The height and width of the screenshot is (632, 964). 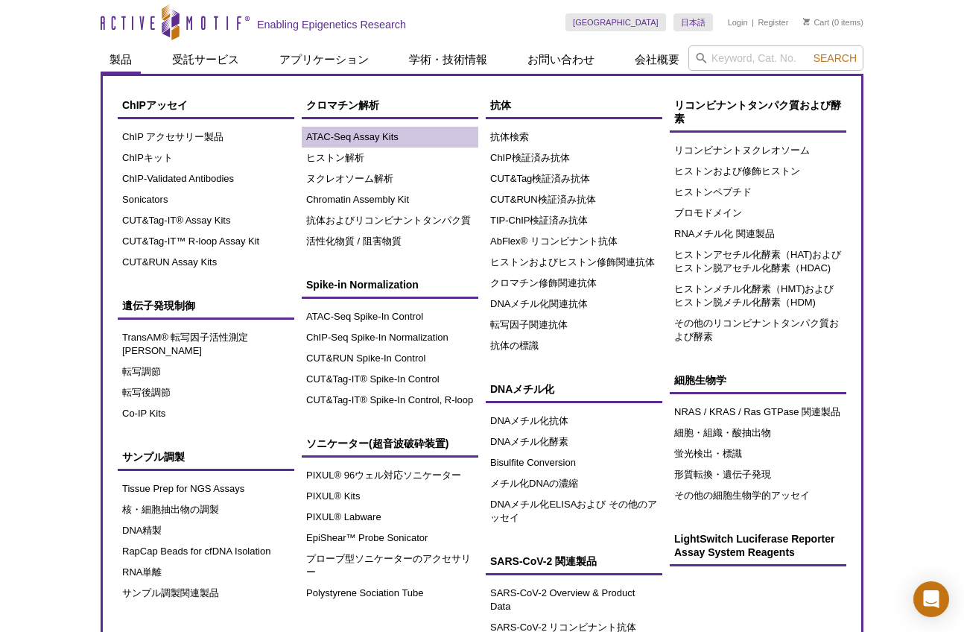 I want to click on a: Register, so click(x=773, y=22).